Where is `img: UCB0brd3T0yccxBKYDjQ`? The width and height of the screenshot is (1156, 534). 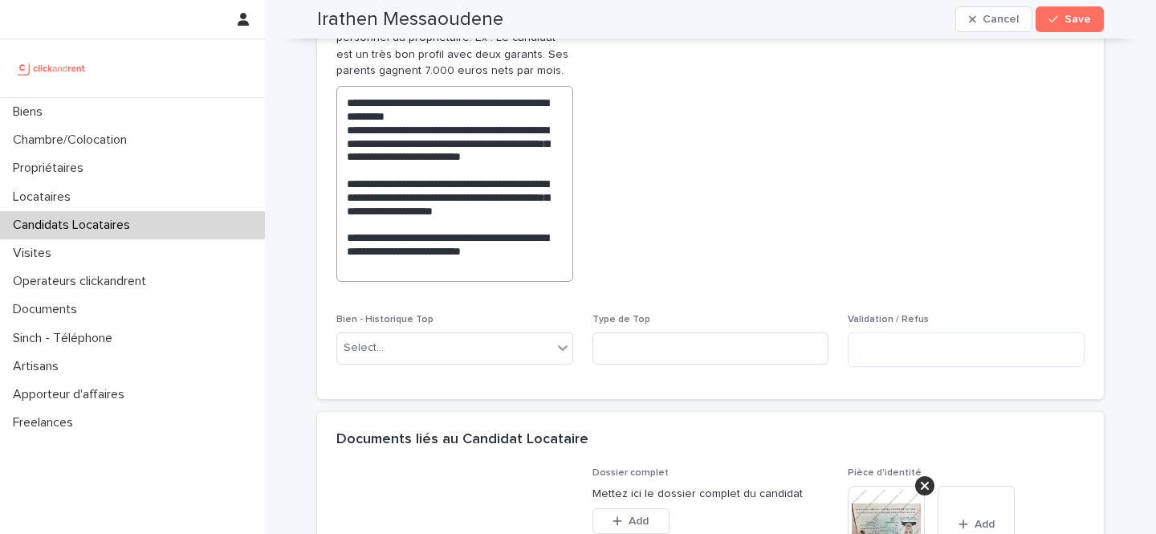 img: UCB0brd3T0yccxBKYDjQ is located at coordinates (51, 68).